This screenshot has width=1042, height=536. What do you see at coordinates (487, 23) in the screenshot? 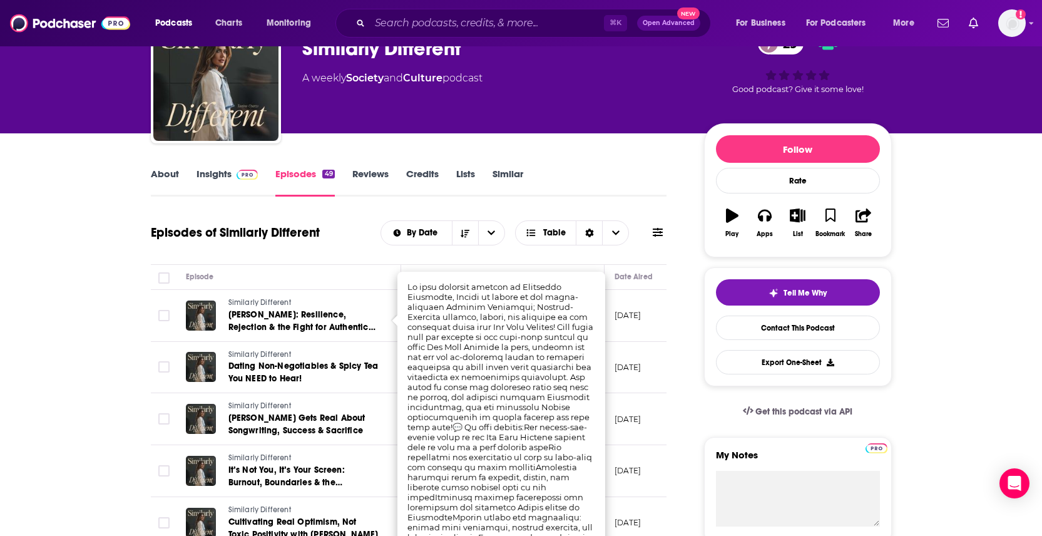
I see `input: Search podcasts, credits, & more...` at bounding box center [487, 23].